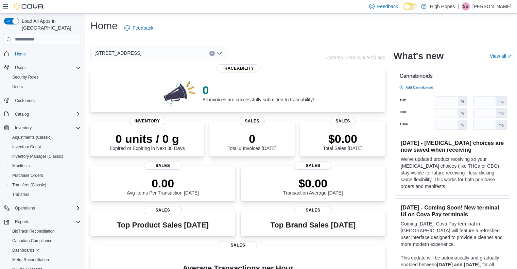 Image resolution: width=517 pixels, height=269 pixels. Describe the element at coordinates (29, 185) in the screenshot. I see `a: Transfers (Classic)` at that location.